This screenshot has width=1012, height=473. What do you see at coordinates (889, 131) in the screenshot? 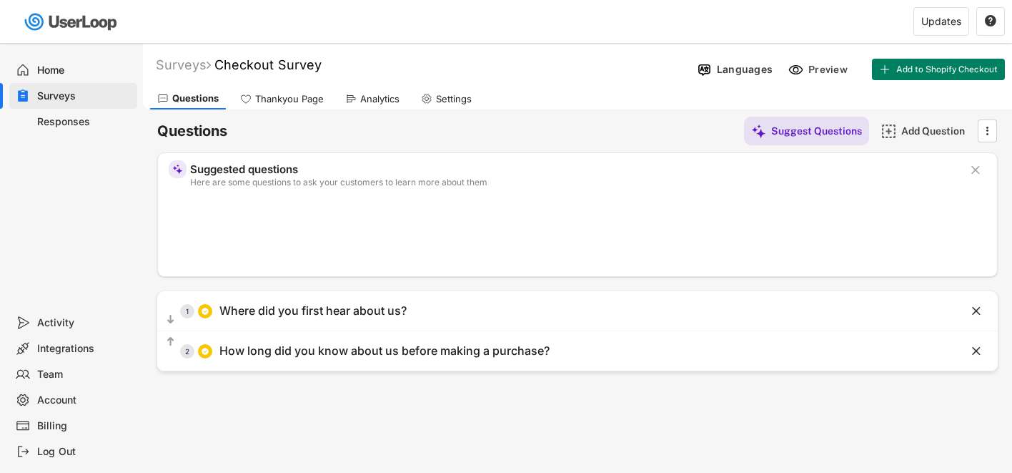
I see `img: AddMajor.svg` at bounding box center [889, 131].